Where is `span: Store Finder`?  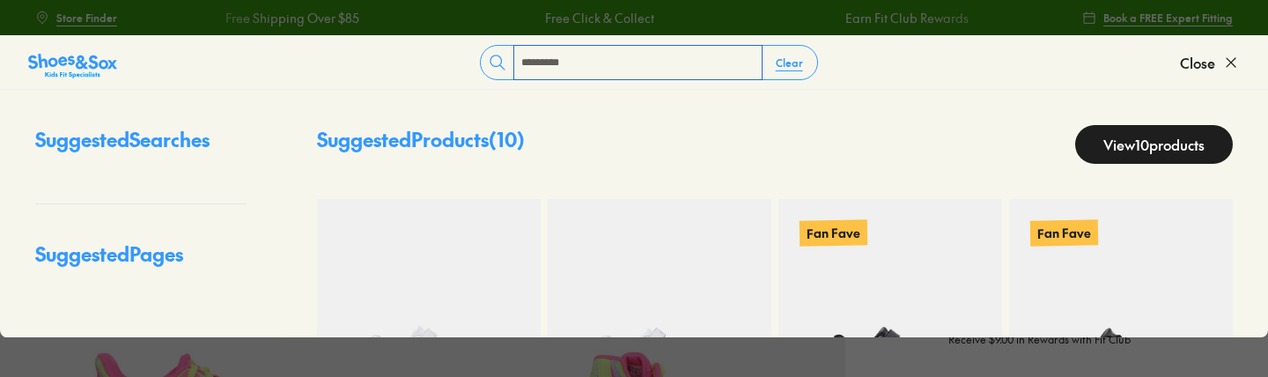 span: Store Finder is located at coordinates (86, 18).